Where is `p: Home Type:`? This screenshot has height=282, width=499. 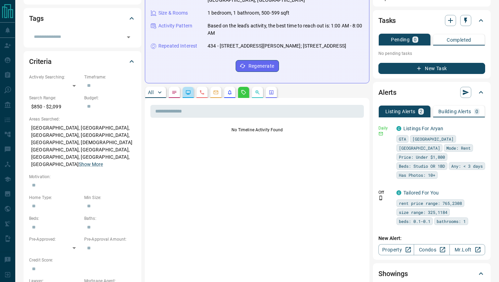 p: Home Type: is located at coordinates (55, 197).